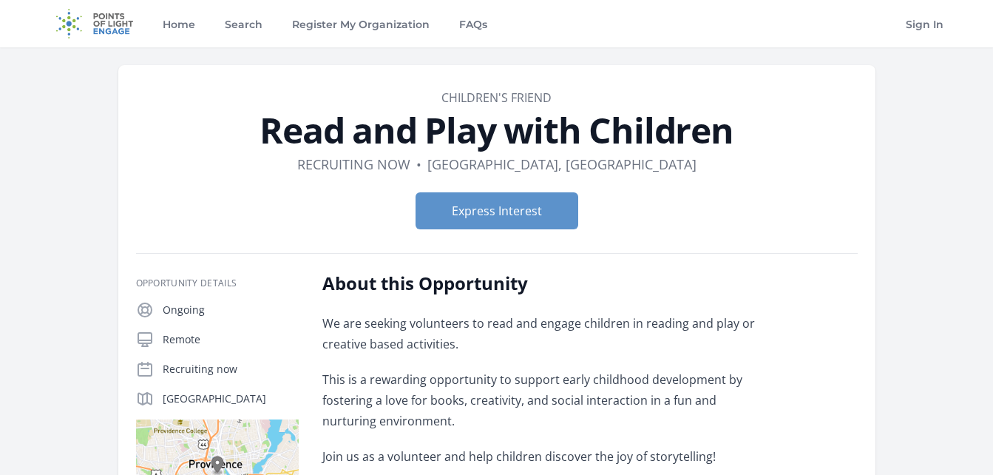 The image size is (993, 475). Describe the element at coordinates (353, 164) in the screenshot. I see `dd: Recruiting now` at that location.